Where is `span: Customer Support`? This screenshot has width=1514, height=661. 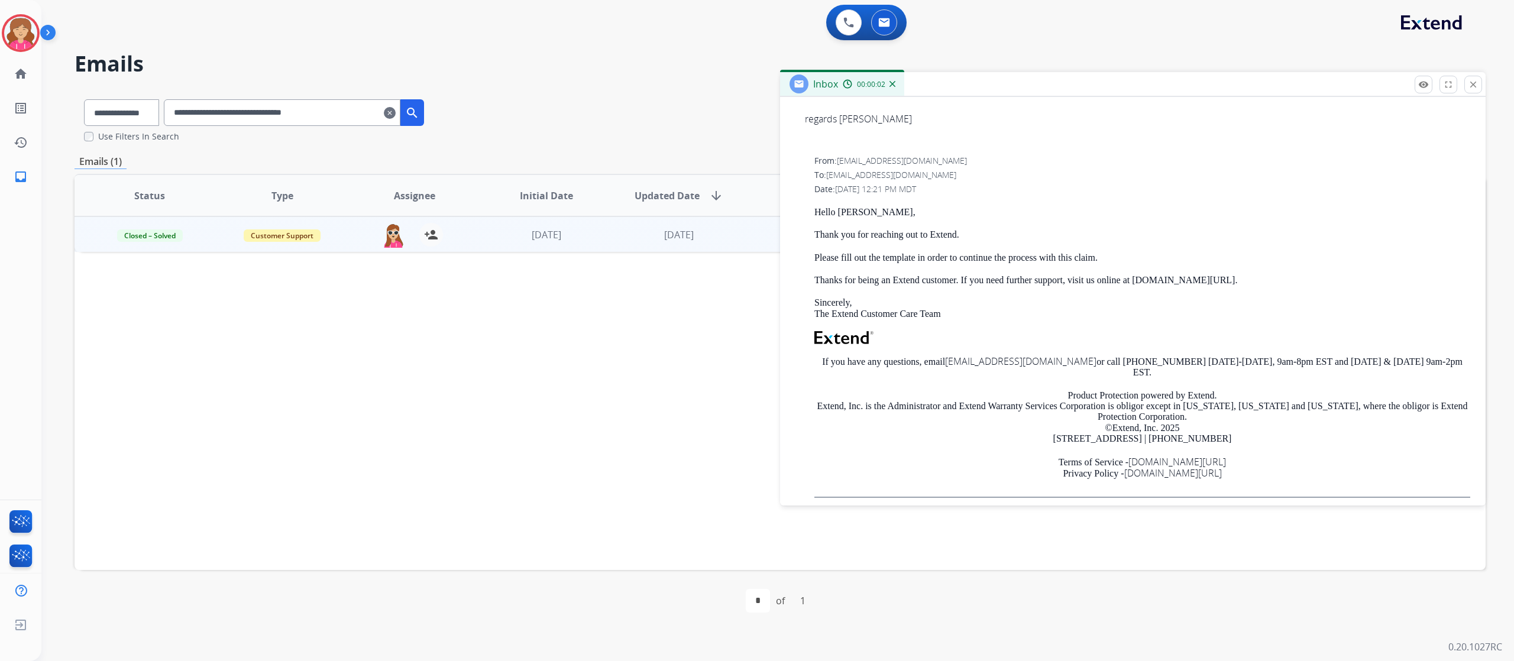
span: Customer Support is located at coordinates (282, 235).